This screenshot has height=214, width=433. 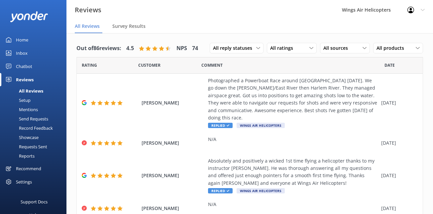 What do you see at coordinates (24, 66) in the screenshot?
I see `div: Chatbot` at bounding box center [24, 66].